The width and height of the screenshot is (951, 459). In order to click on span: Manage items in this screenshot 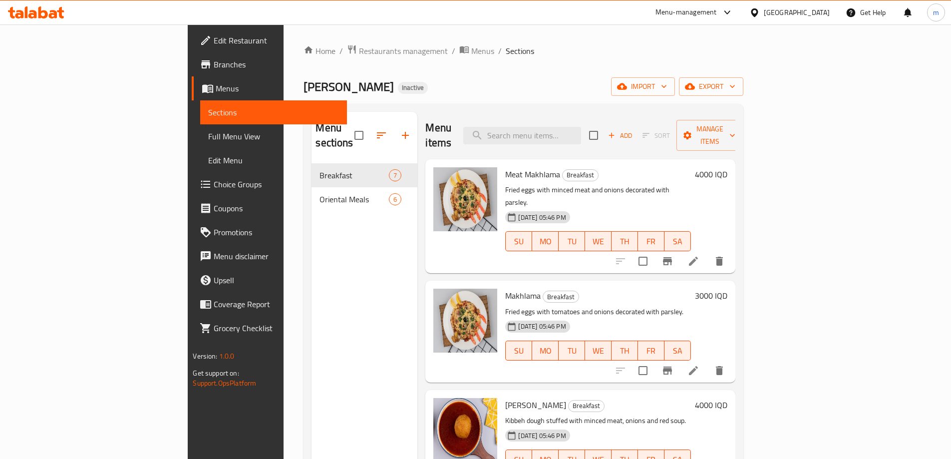, I will do `click(710, 135)`.